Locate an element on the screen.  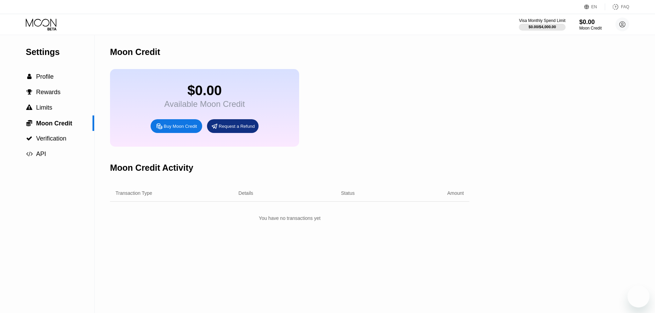
div: Settings is located at coordinates (60, 52).